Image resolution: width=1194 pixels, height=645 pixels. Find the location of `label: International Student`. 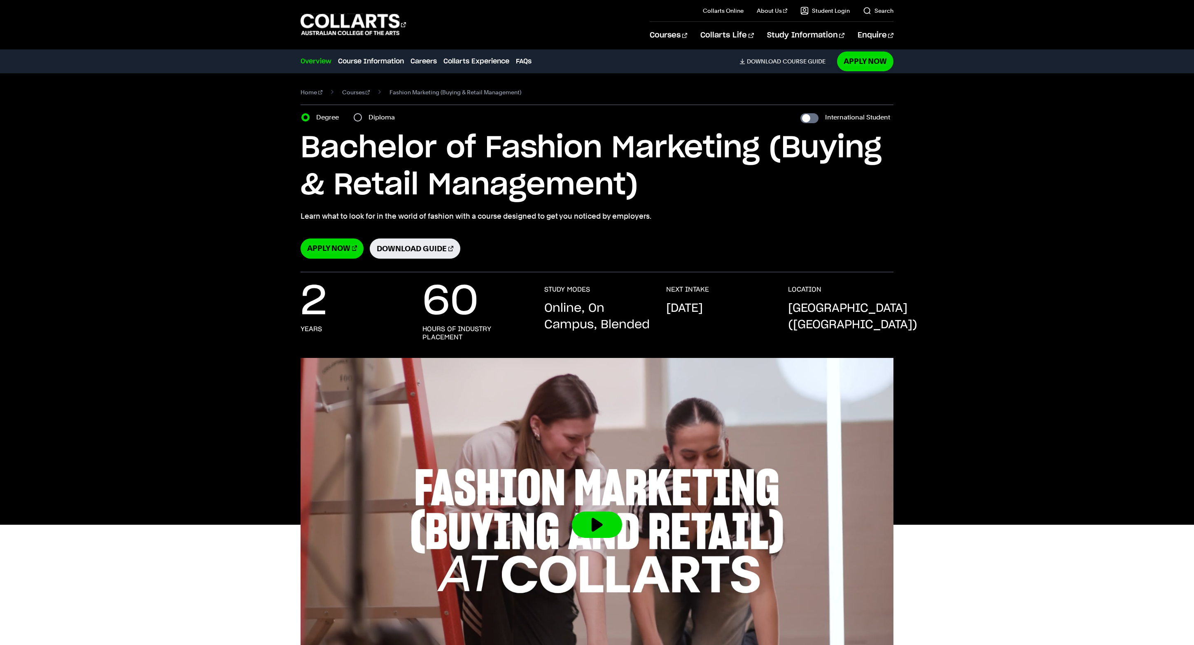

label: International Student is located at coordinates (857, 117).